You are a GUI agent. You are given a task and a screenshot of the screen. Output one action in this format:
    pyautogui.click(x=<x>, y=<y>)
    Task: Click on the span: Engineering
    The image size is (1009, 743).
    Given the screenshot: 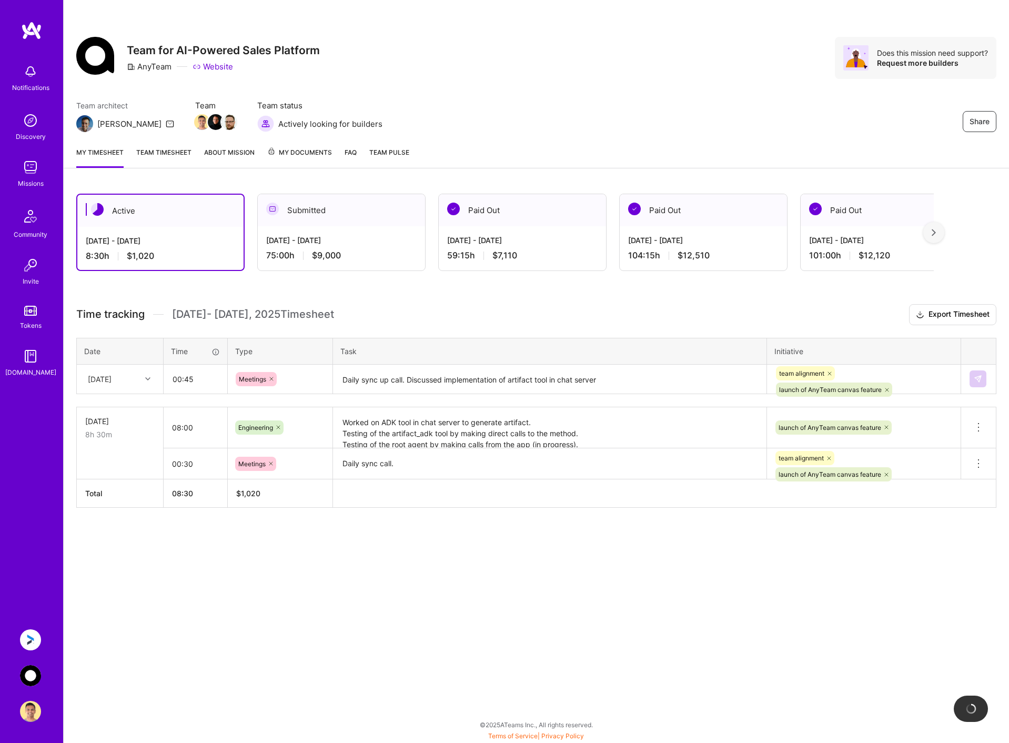 What is the action you would take?
    pyautogui.click(x=256, y=427)
    